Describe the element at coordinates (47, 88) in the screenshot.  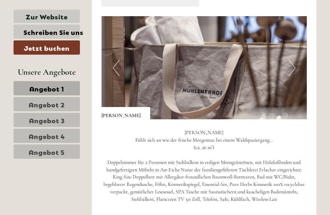
I see `span: Angebot 1` at that location.